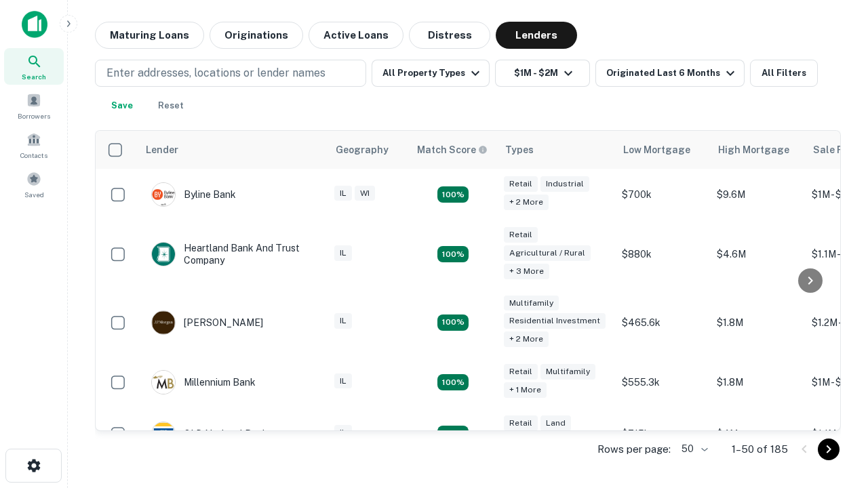 This screenshot has width=868, height=488. Describe the element at coordinates (672, 73) in the screenshot. I see `div: Originated Last 6 Months` at that location.